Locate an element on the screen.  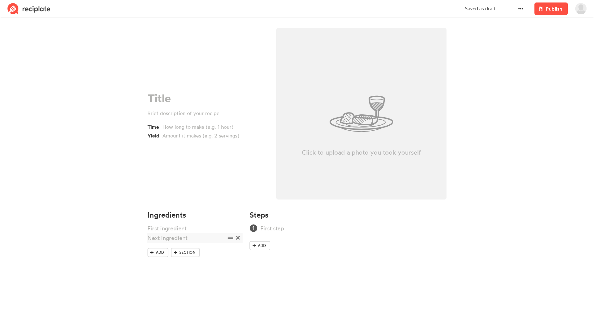
span: Drag to reorder is located at coordinates (230, 238).